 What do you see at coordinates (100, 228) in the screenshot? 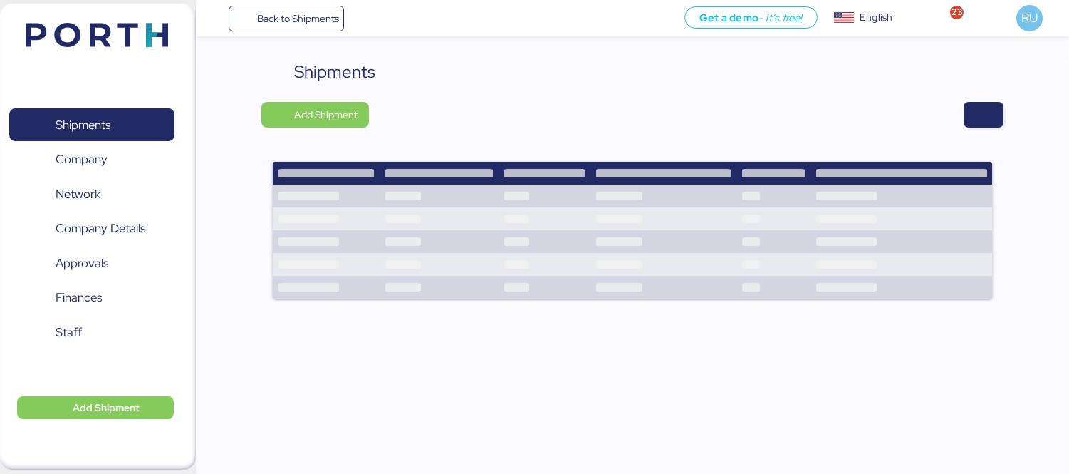
I see `span: Company Details` at bounding box center [100, 228].